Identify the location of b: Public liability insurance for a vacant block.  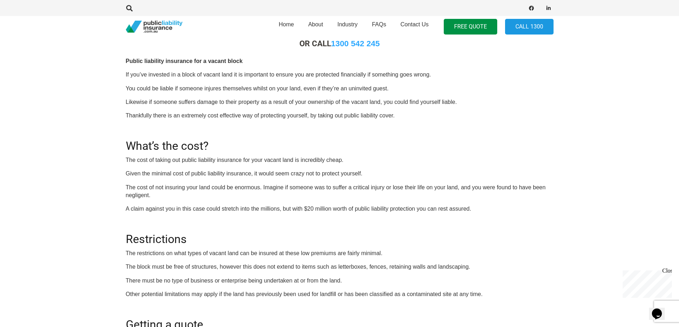
(184, 61).